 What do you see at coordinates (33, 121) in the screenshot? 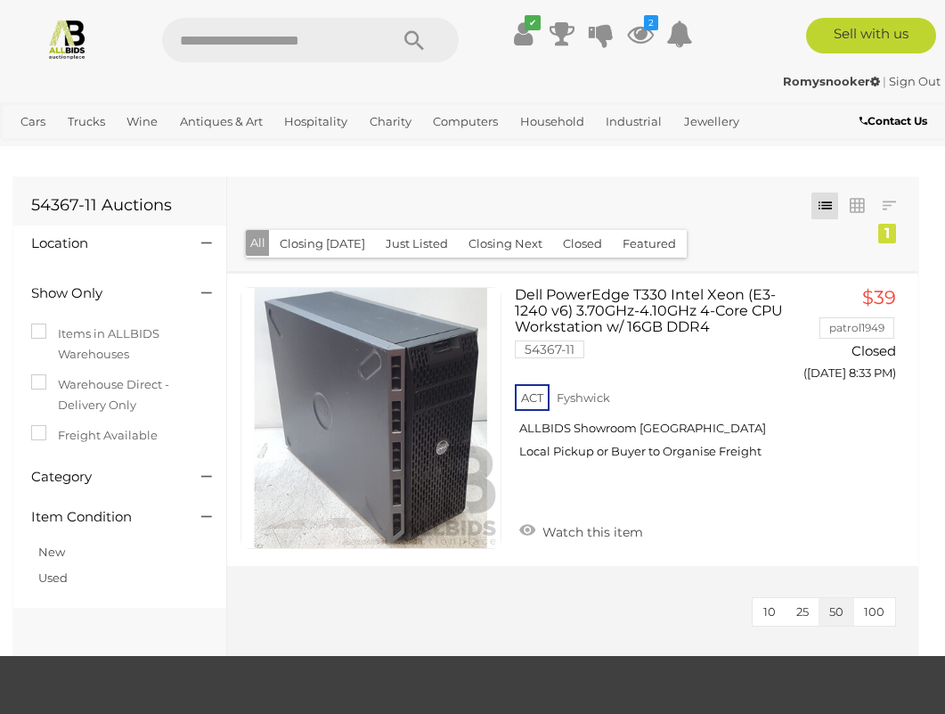
I see `a: Cars` at bounding box center [33, 121].